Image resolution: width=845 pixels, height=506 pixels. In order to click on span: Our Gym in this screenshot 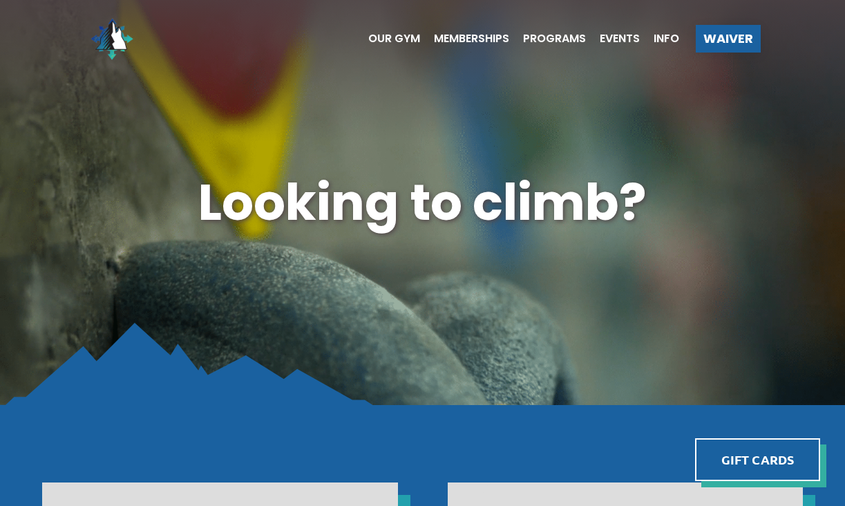, I will do `click(394, 39)`.